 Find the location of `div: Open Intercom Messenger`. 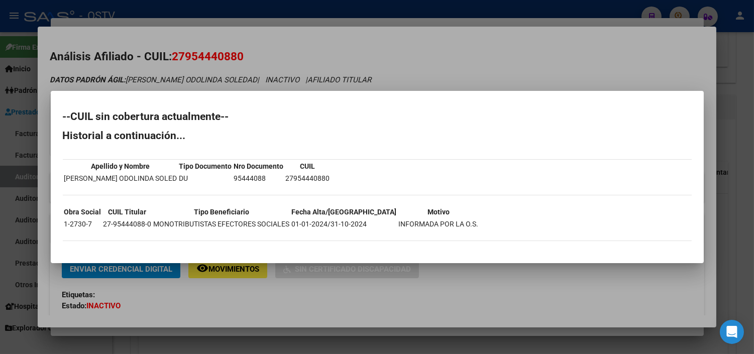

div: Open Intercom Messenger is located at coordinates (732, 332).